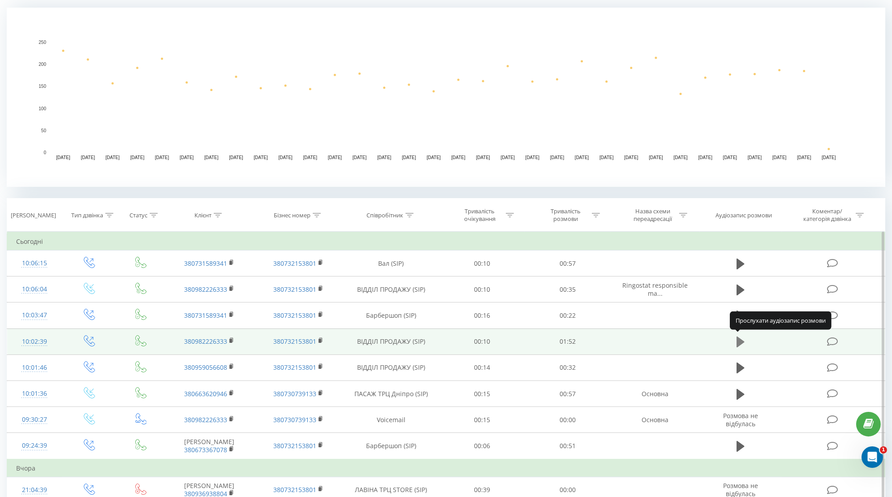 The height and width of the screenshot is (497, 892). Describe the element at coordinates (34, 315) in the screenshot. I see `div: 10:03:47` at that location.